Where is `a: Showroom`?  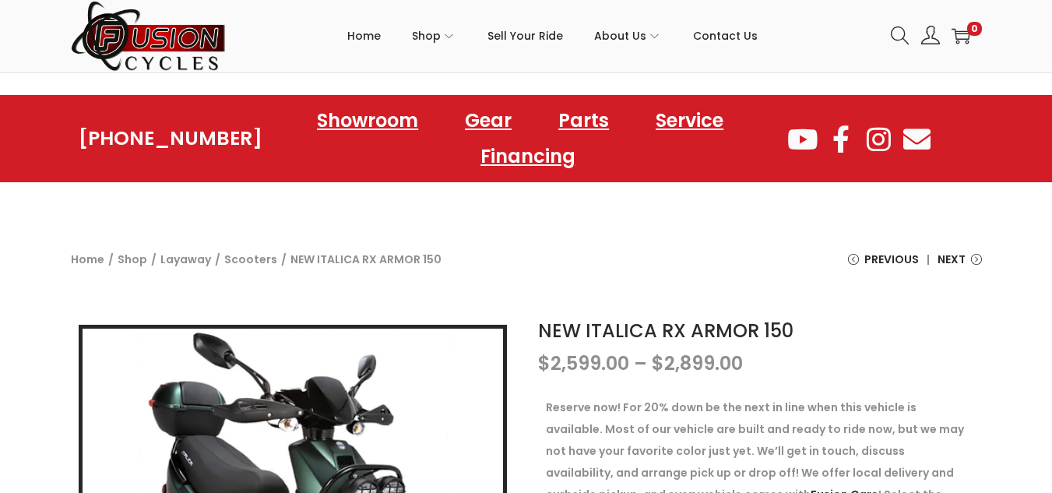
a: Showroom is located at coordinates (368, 121).